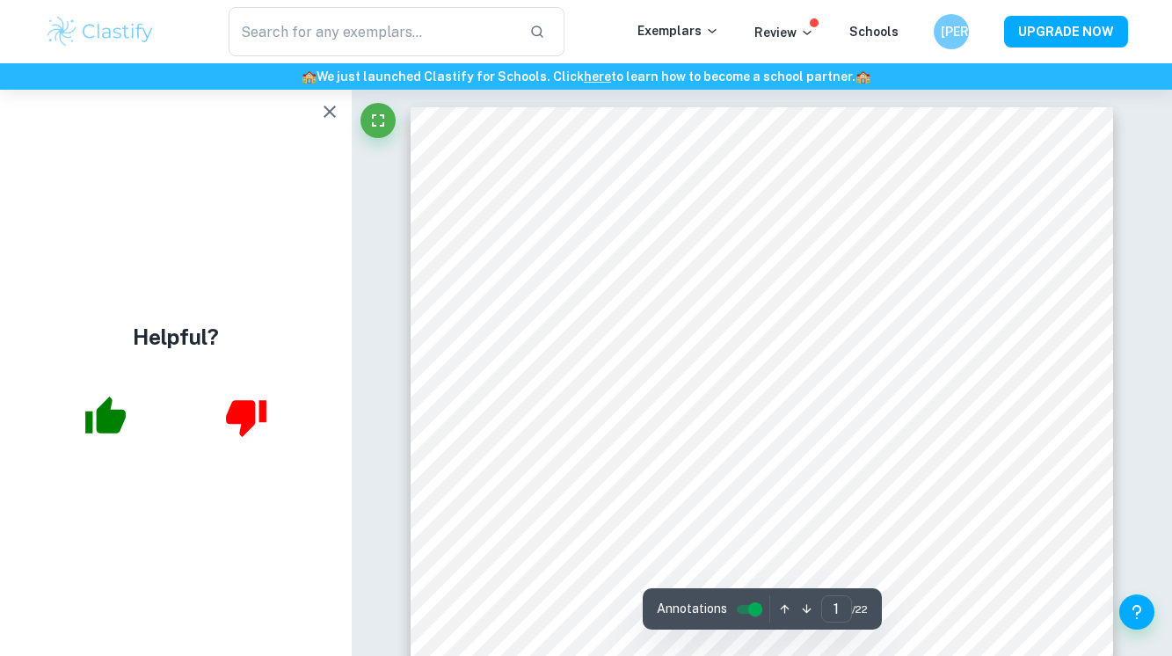 The width and height of the screenshot is (1172, 656). Describe the element at coordinates (1137, 612) in the screenshot. I see `button: Help and Feedback` at that location.